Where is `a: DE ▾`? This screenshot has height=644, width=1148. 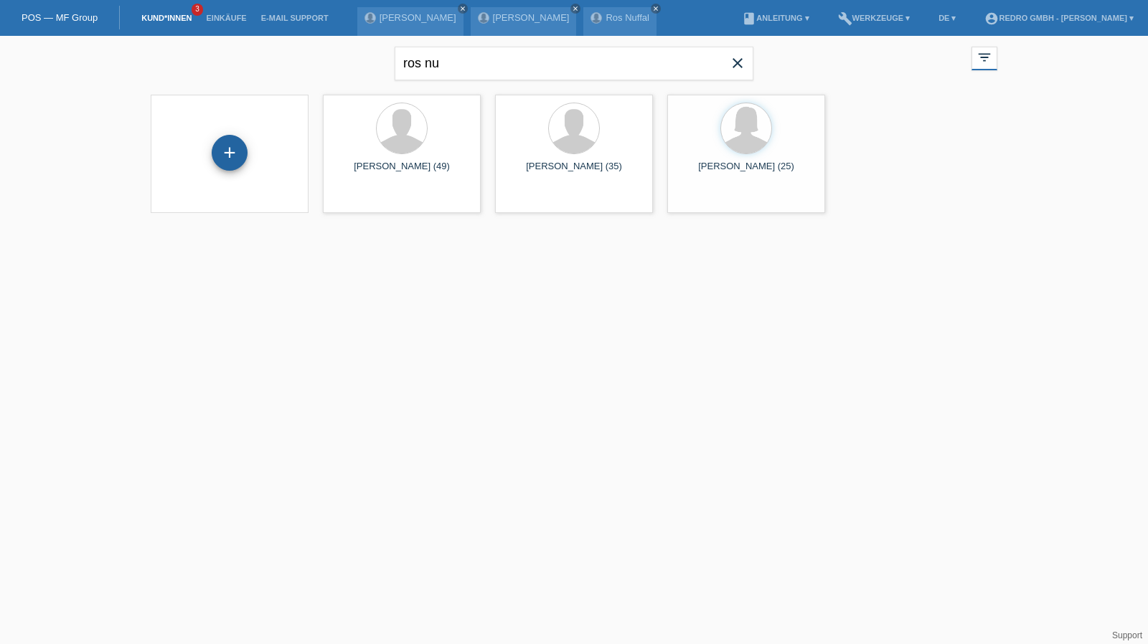 a: DE ▾ is located at coordinates (947, 18).